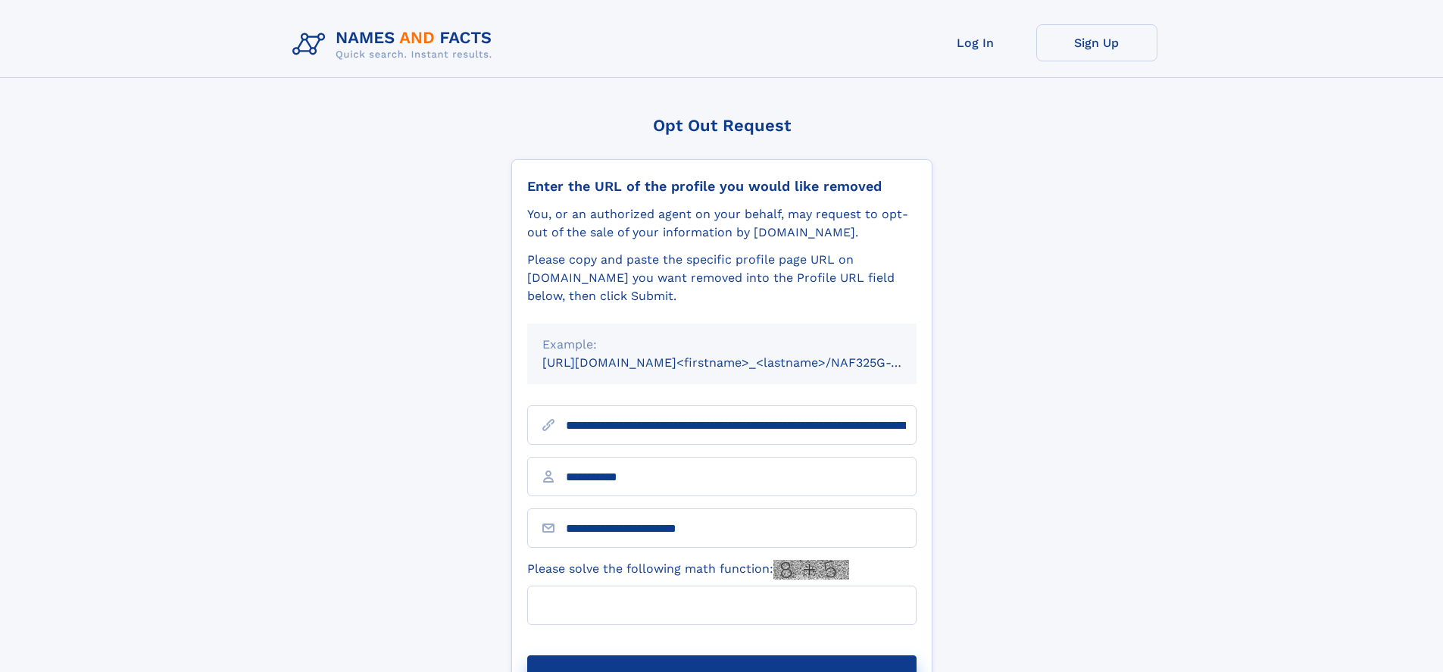 Image resolution: width=1443 pixels, height=672 pixels. Describe the element at coordinates (722, 223) in the screenshot. I see `div: You, or an authorized agent on your behalf, may request to opt-out of the sale of your informatio...` at that location.